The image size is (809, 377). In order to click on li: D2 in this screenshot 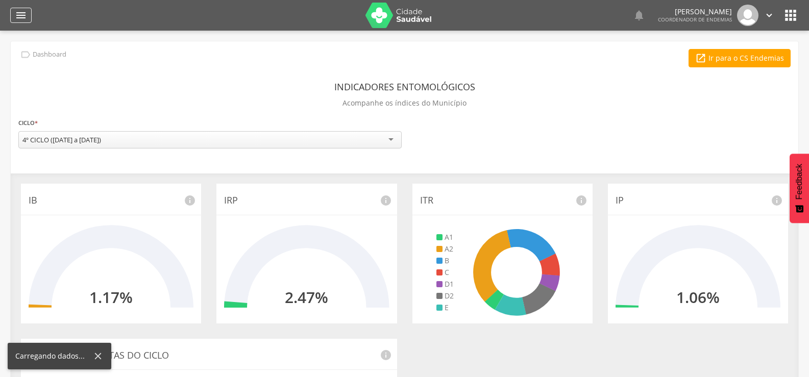, I will do `click(445, 296)`.